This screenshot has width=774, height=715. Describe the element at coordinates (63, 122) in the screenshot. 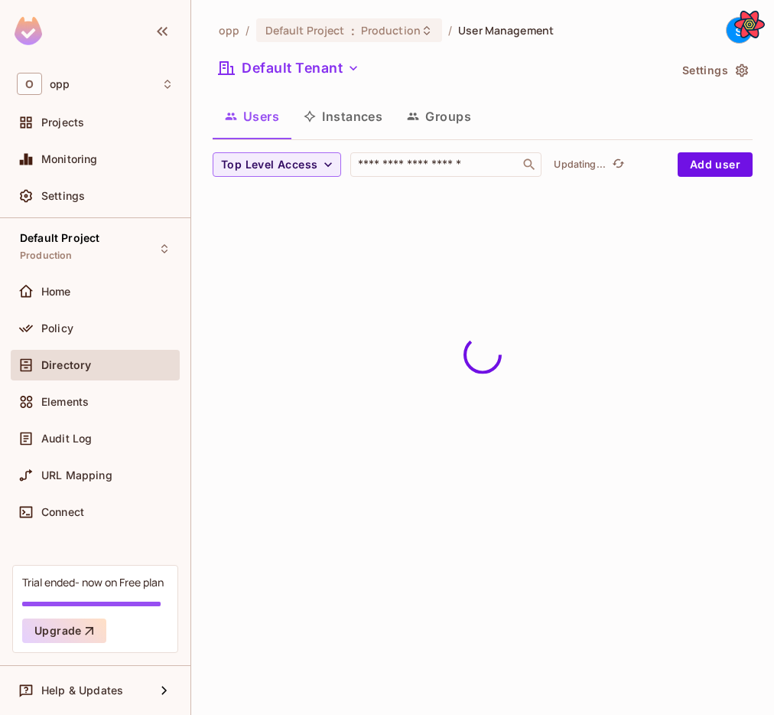

I see `span: Projects` at that location.